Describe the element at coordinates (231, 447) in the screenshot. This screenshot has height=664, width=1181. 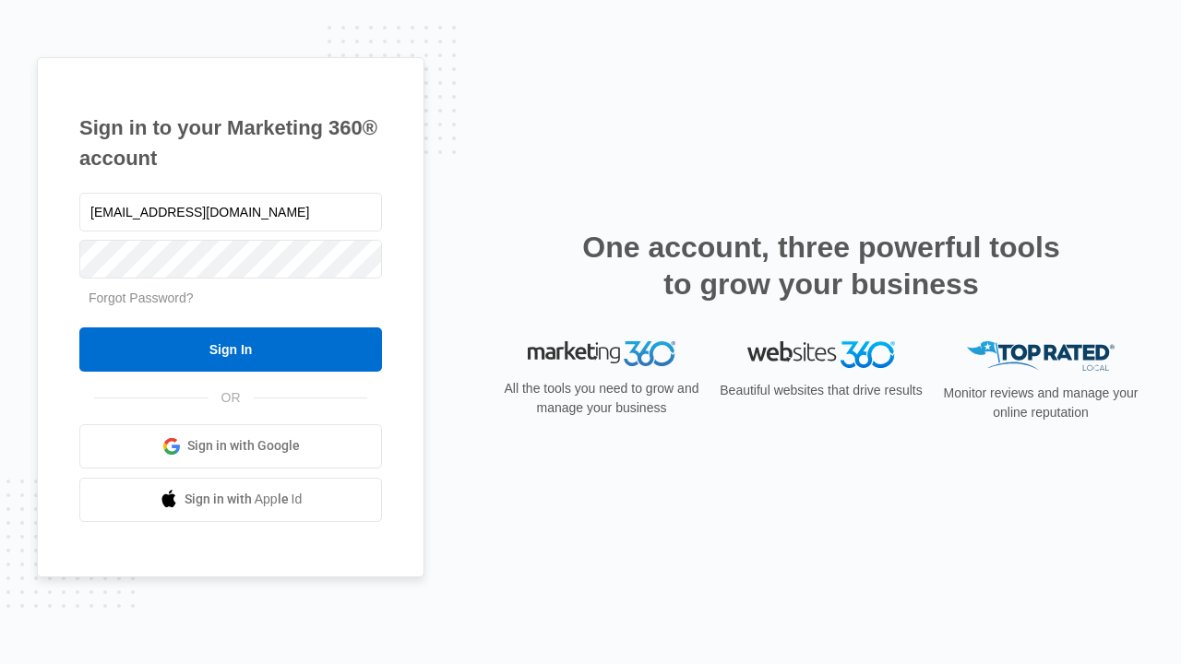
I see `a: Sign in with Google` at that location.